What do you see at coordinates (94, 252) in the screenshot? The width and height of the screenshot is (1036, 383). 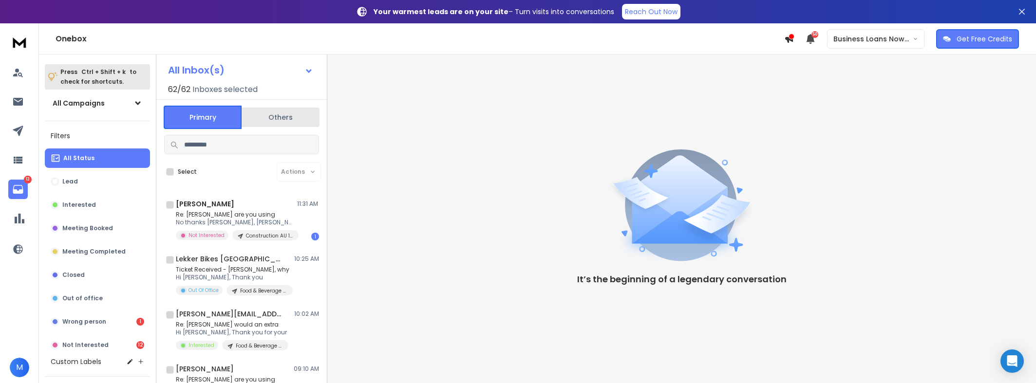 I see `p: Meeting Completed` at bounding box center [94, 252].